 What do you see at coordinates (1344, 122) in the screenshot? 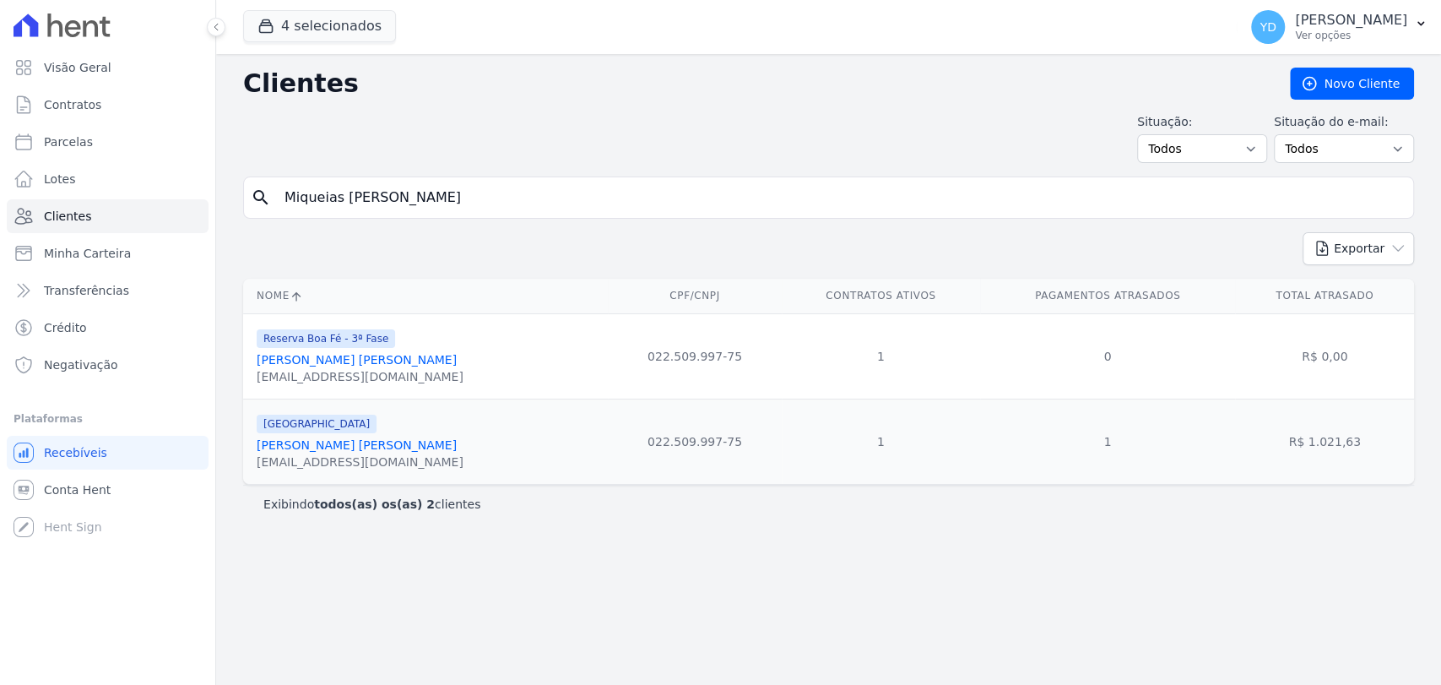
I see `label: Situação do e-mail:` at bounding box center [1344, 122].